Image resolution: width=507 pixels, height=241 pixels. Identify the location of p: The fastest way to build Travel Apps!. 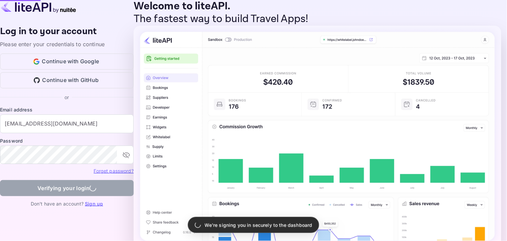
(317, 19).